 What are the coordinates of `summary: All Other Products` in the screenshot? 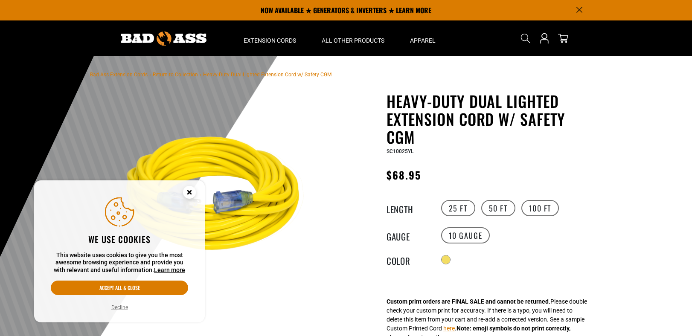 It's located at (353, 38).